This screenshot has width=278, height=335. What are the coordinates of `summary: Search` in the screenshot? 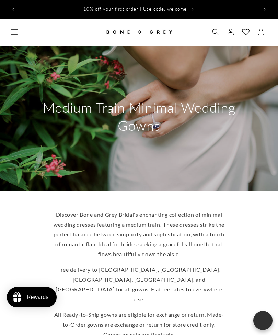 It's located at (216, 32).